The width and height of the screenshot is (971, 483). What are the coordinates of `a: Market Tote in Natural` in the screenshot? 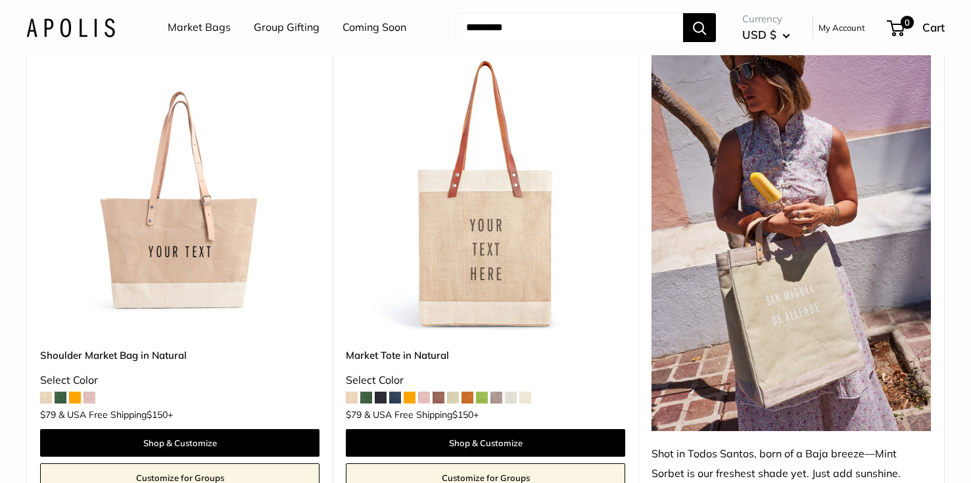 It's located at (485, 355).